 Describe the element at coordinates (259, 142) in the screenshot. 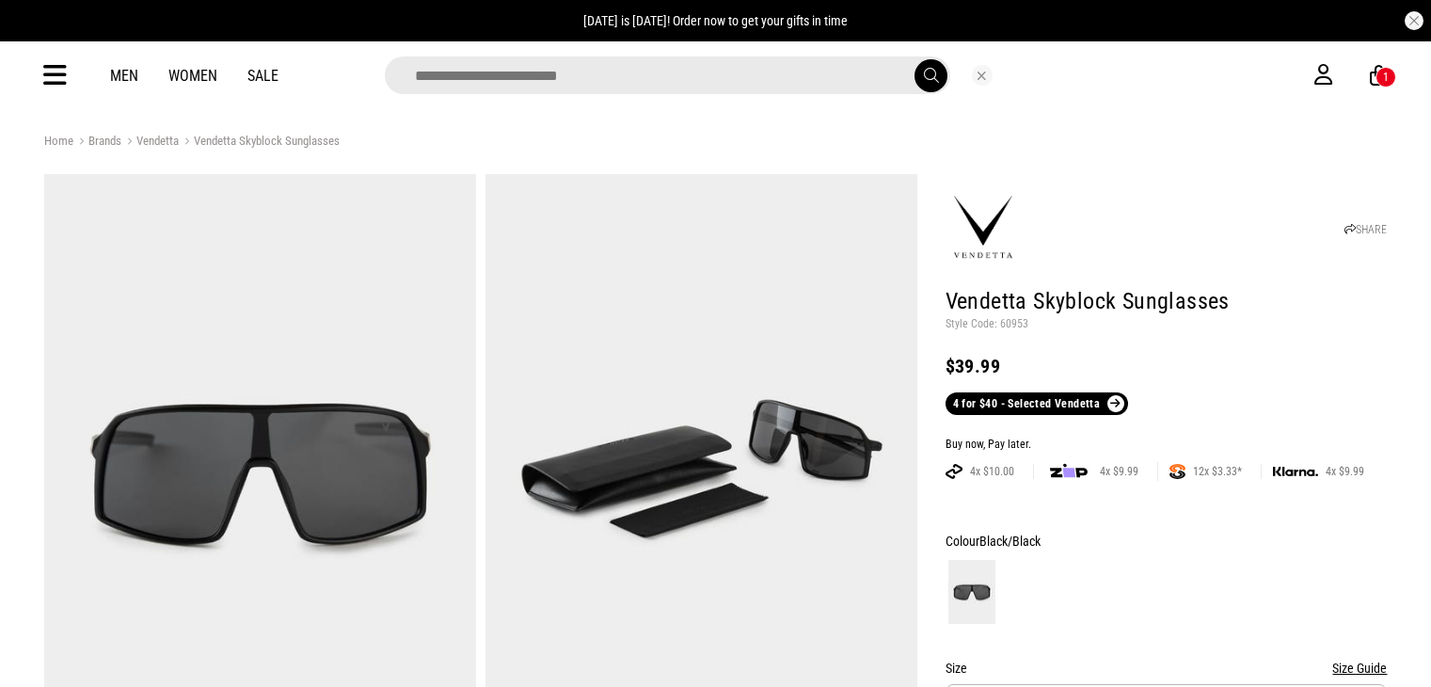

I see `a: Vendetta Skyblock Sunglasses` at that location.